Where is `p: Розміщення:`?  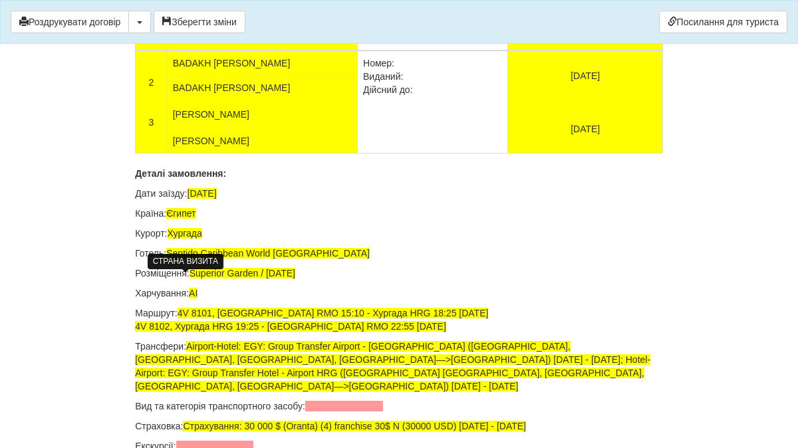 p: Розміщення: is located at coordinates (399, 273).